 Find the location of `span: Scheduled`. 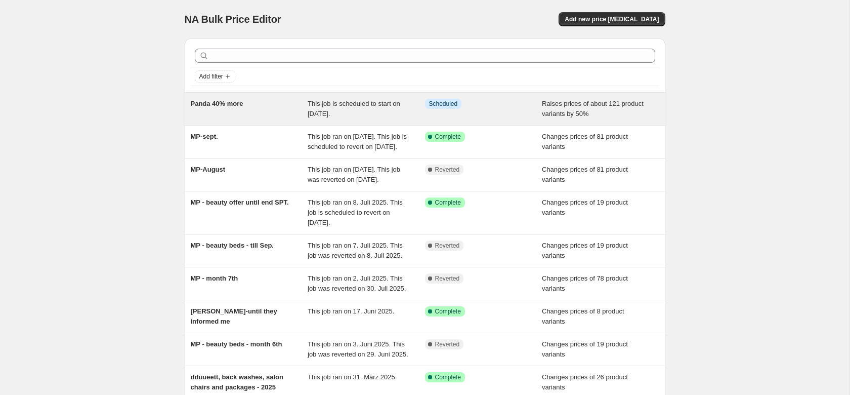

span: Scheduled is located at coordinates (443, 104).